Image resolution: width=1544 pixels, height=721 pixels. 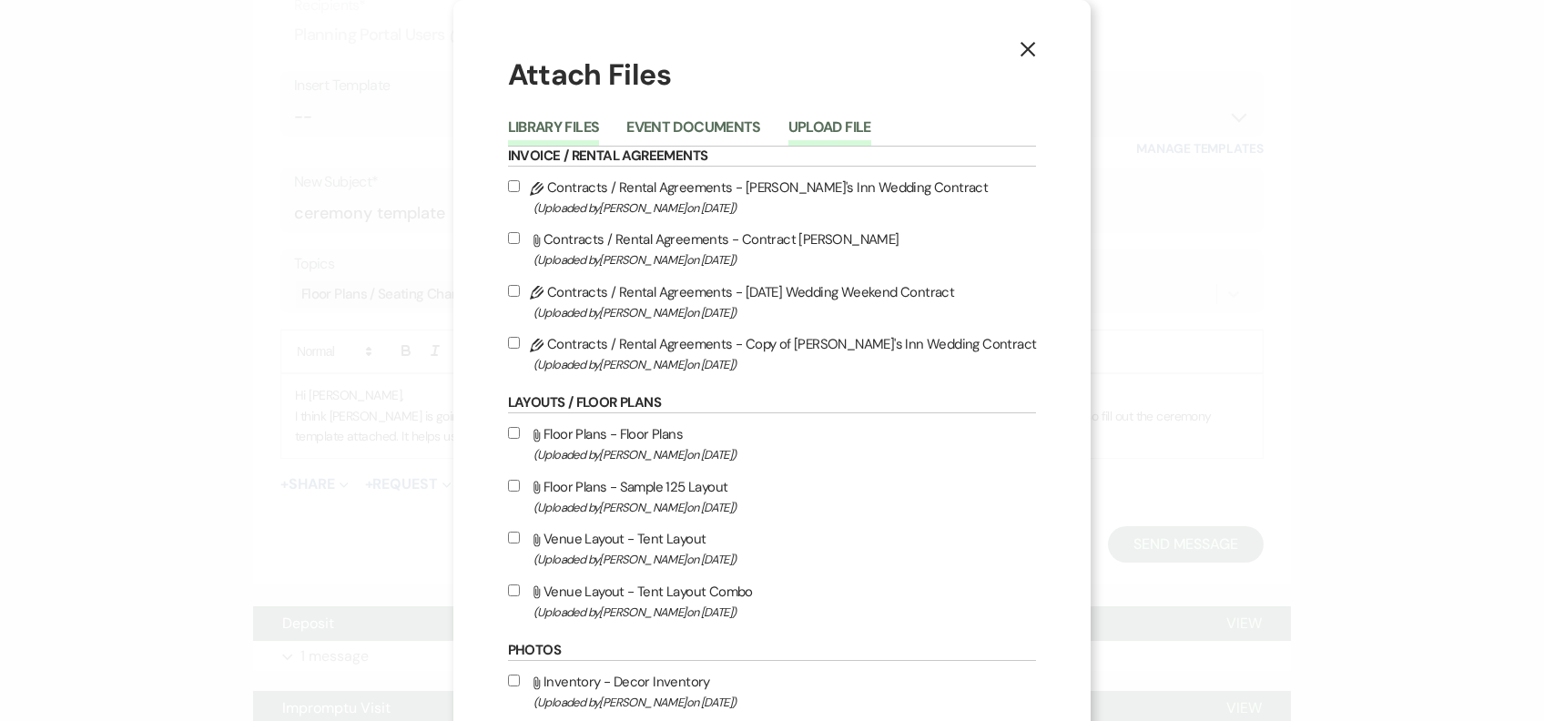 What do you see at coordinates (772, 157) in the screenshot?
I see `h6: Invoice / Rental Agreements` at bounding box center [772, 157].